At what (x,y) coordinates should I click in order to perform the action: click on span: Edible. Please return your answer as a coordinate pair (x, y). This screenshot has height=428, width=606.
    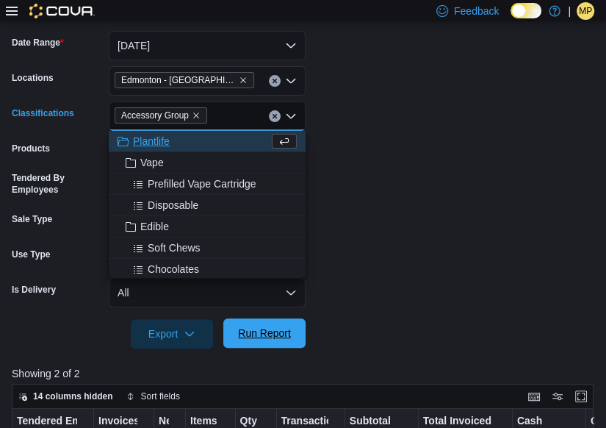
    Looking at the image, I should click on (154, 226).